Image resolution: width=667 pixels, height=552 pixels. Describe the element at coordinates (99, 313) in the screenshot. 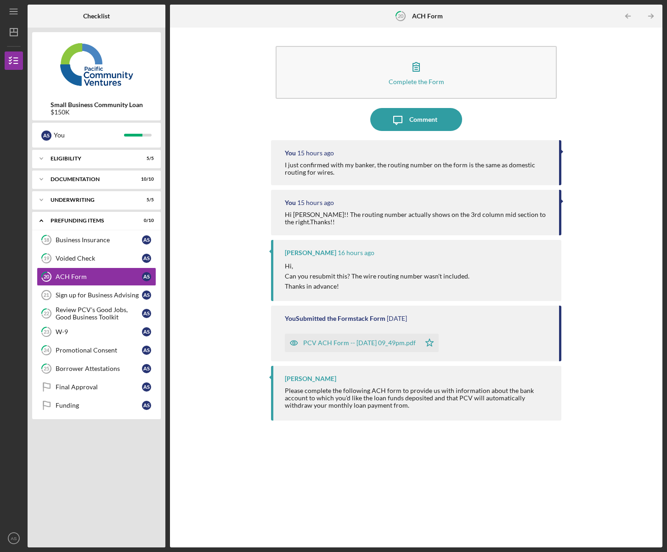

I see `div: Review PCV's Good Jobs, Good Business Toolkit` at that location.